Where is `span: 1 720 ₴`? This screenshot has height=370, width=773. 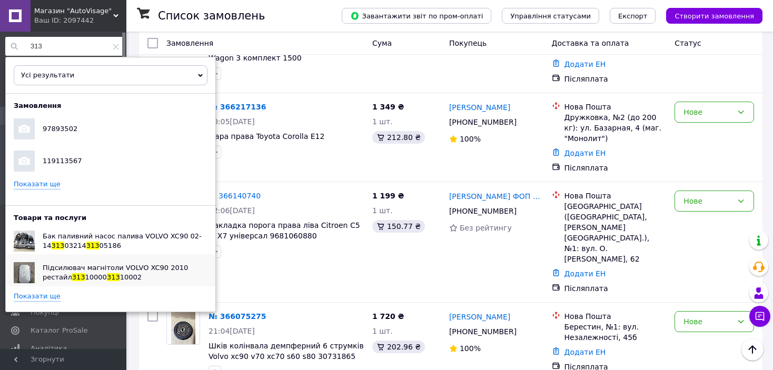 span: 1 720 ₴ is located at coordinates (388, 317).